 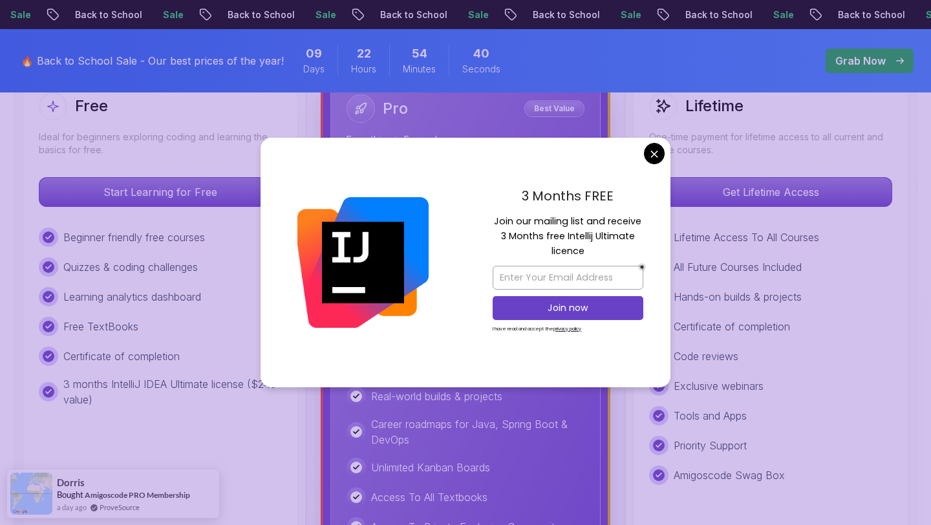 What do you see at coordinates (70, 482) in the screenshot?
I see `span: Dorris` at bounding box center [70, 482].